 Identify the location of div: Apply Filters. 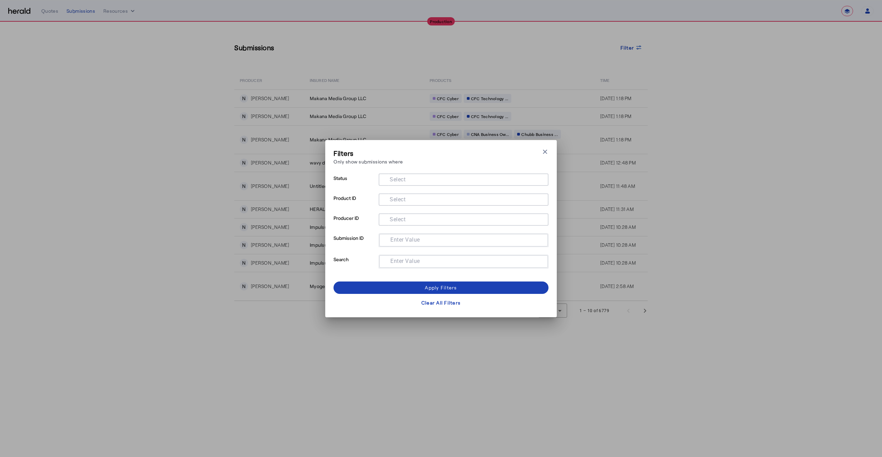
(440, 288).